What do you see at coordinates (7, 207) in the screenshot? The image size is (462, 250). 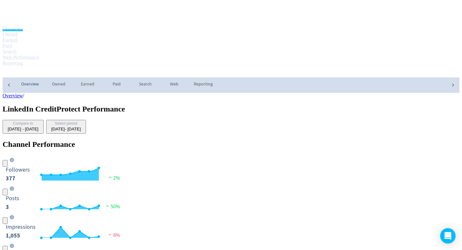 I see `strong: 3` at bounding box center [7, 207].